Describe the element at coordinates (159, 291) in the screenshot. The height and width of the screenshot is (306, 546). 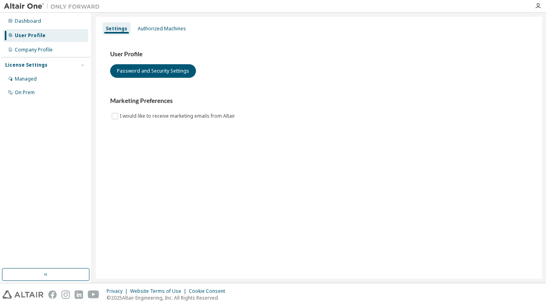
I see `div: Website Terms of Use` at that location.